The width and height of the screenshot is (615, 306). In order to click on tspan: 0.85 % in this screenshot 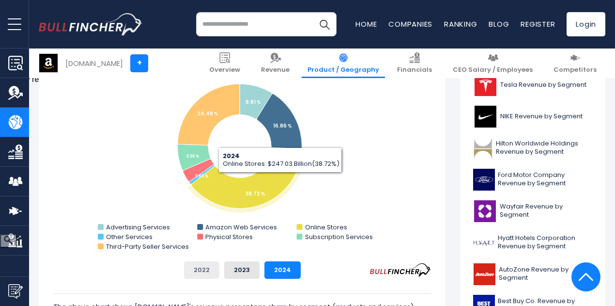, I will do `click(201, 176)`.